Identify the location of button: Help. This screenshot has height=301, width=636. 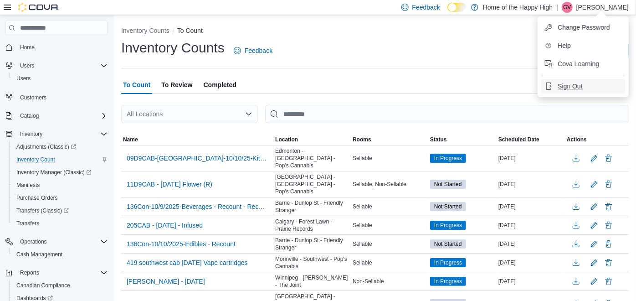
(583, 46).